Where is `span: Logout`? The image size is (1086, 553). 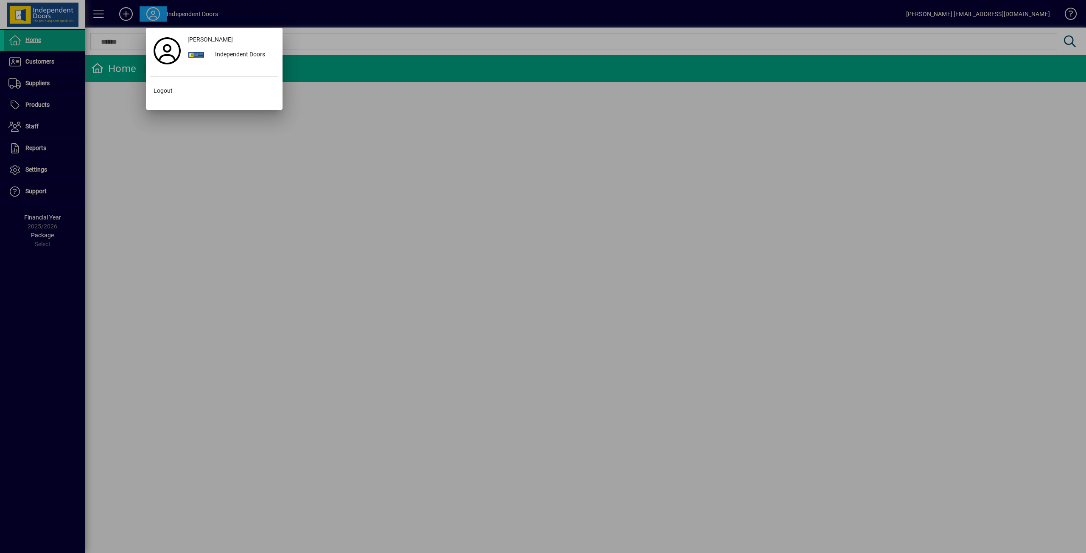
span: Logout is located at coordinates (163, 91).